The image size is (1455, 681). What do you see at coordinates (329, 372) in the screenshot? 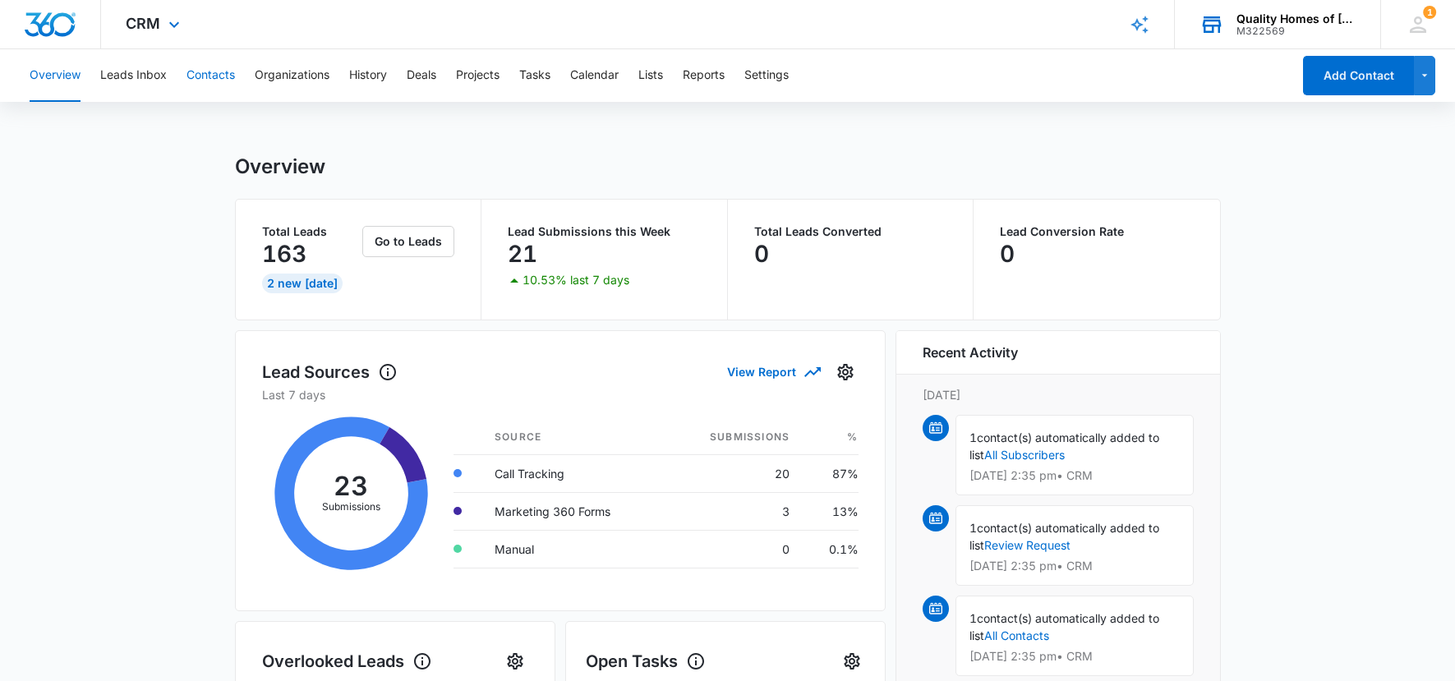
I see `h1: Lead Sources` at bounding box center [329, 372].